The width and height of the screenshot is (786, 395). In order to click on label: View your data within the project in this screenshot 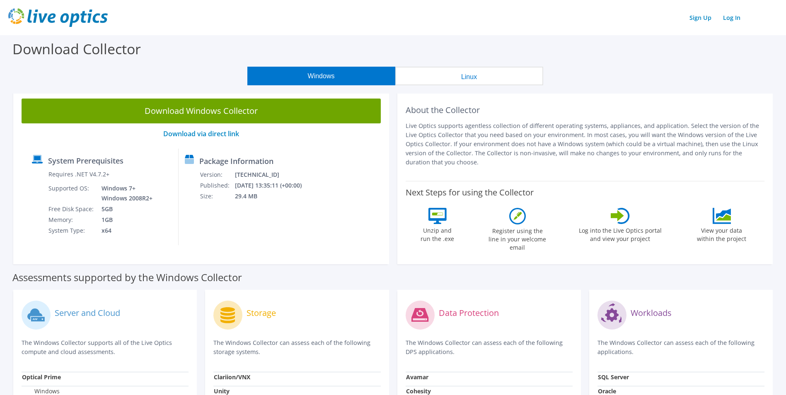, I will do `click(722, 234)`.